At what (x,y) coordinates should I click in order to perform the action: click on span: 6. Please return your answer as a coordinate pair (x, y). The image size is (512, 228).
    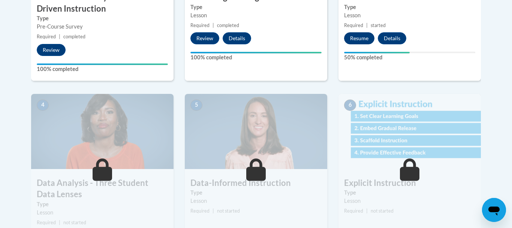
    Looking at the image, I should click on (350, 105).